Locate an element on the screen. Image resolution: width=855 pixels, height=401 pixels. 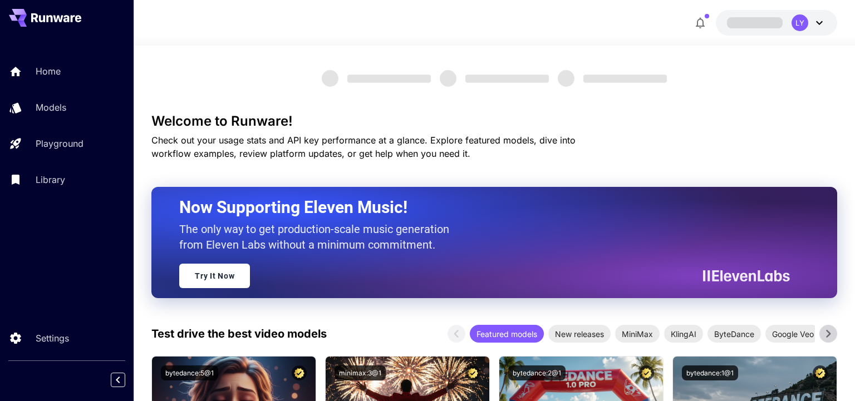
p: Playground is located at coordinates (60, 144).